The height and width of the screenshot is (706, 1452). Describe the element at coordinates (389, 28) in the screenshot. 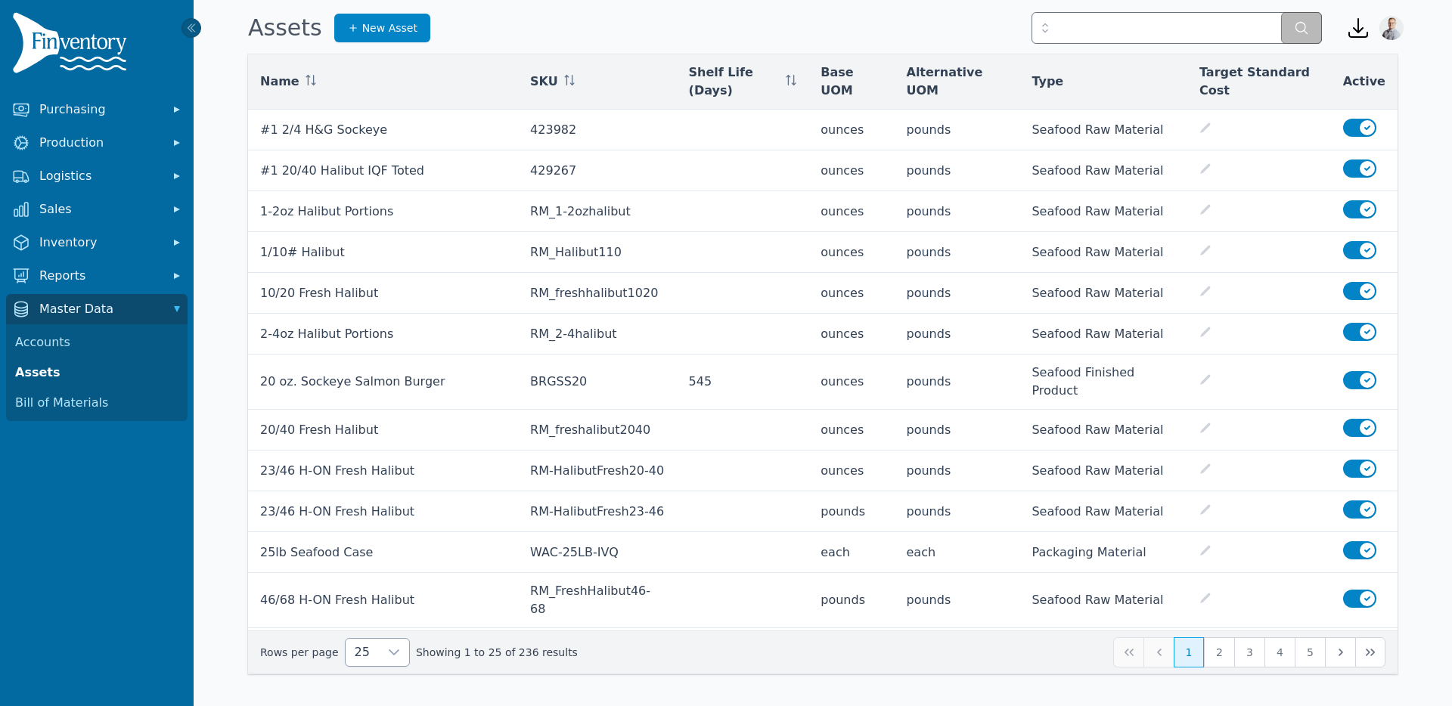

I see `span: New Asset` at that location.